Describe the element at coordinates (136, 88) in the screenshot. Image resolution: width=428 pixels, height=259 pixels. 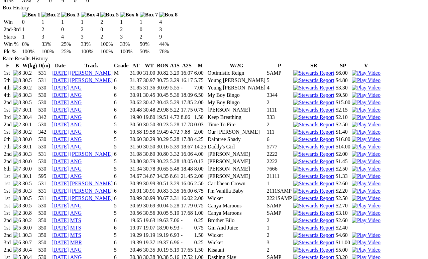
I see `td: 31.85` at that location.